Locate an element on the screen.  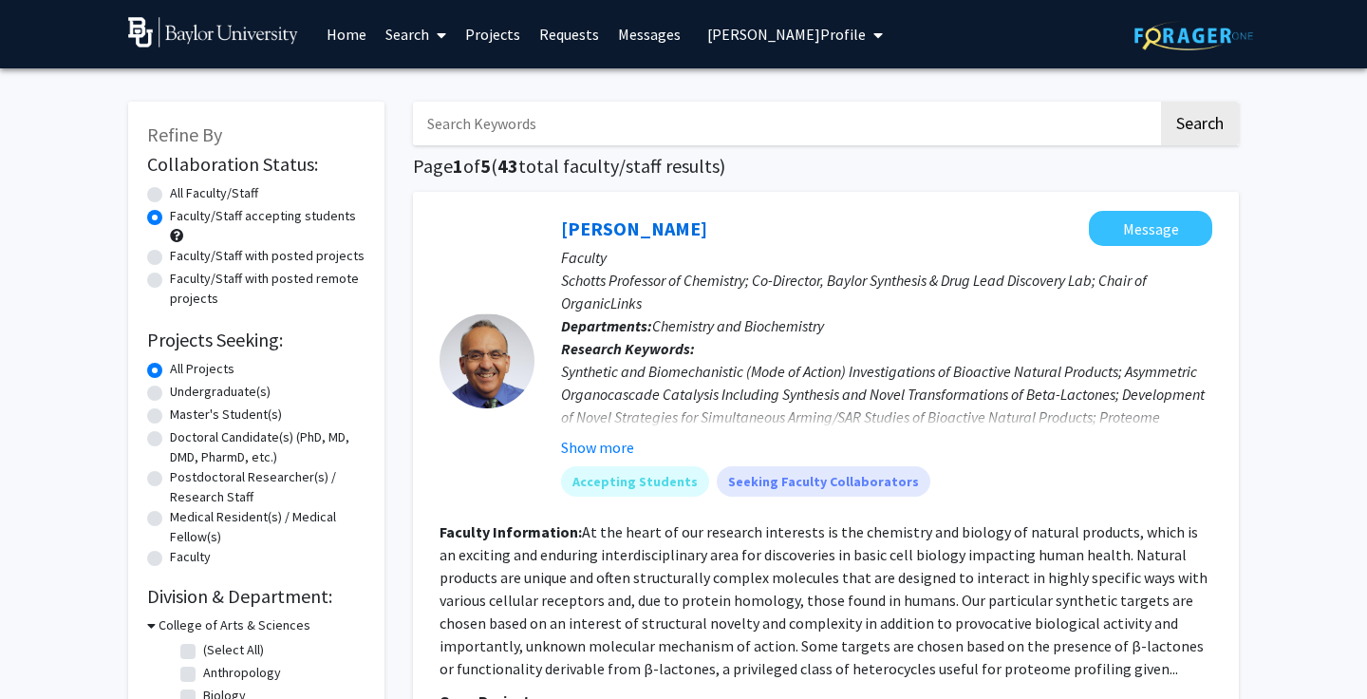
p: Faculty is located at coordinates (887, 257).